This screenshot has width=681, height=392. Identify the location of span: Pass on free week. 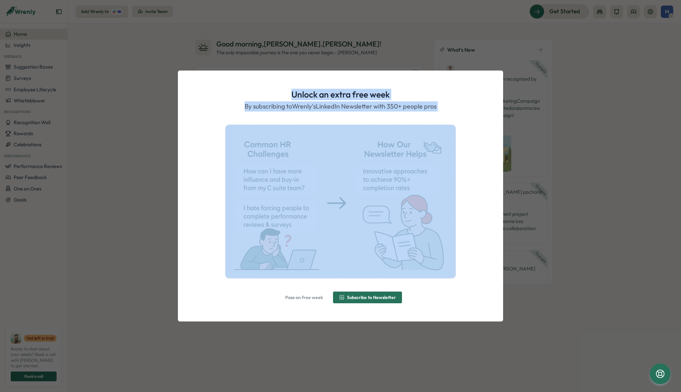
(304, 298).